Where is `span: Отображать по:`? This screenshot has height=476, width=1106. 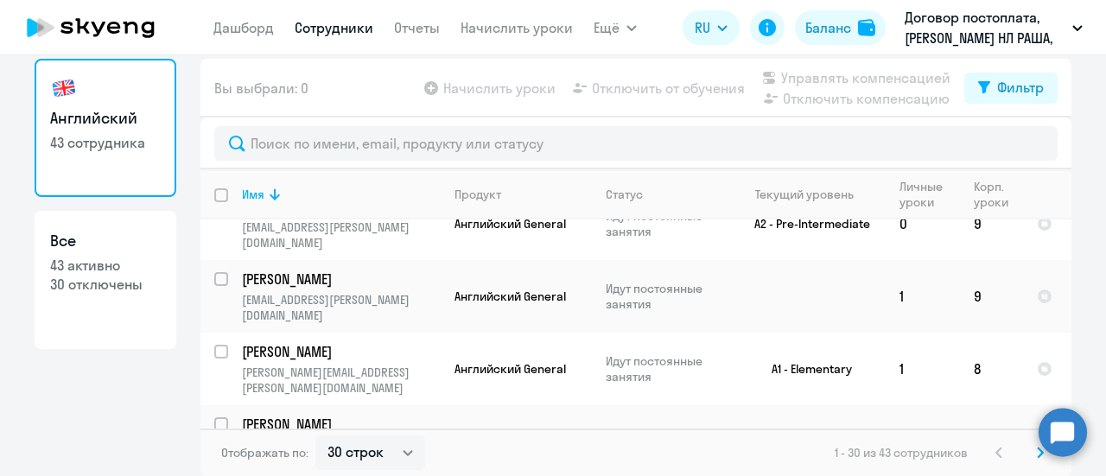 span: Отображать по: is located at coordinates (264, 453).